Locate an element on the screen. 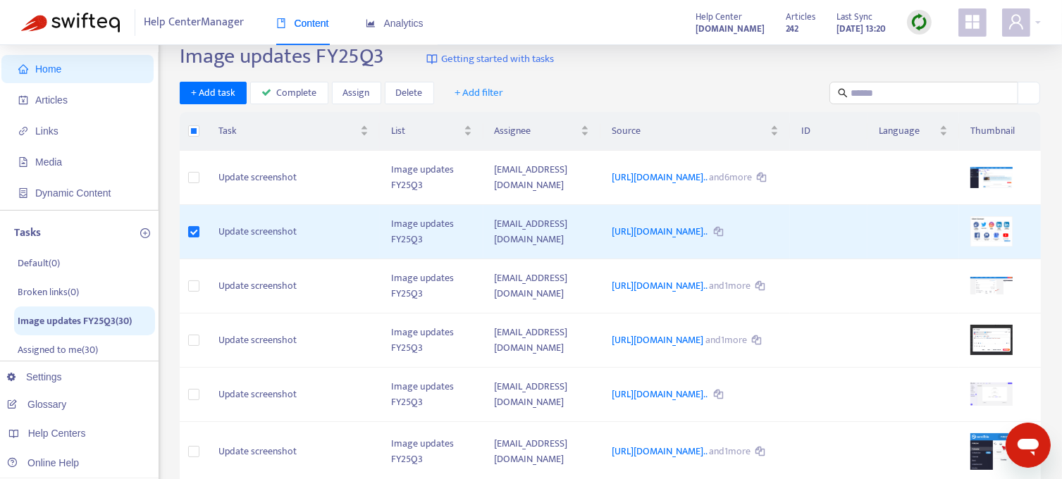 The image size is (1062, 479). span: Assignee is located at coordinates (536, 131).